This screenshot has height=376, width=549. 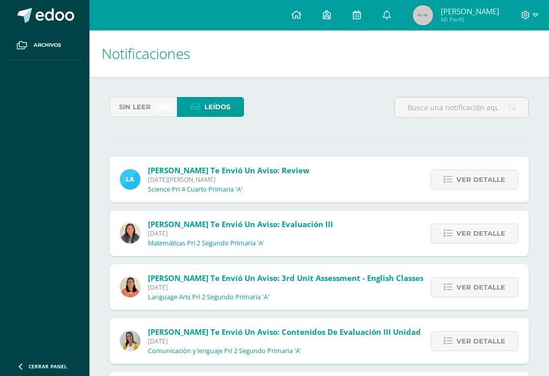 I want to click on img: 9da3088d62af08448fc7f84c2a45557a.png, so click(x=130, y=179).